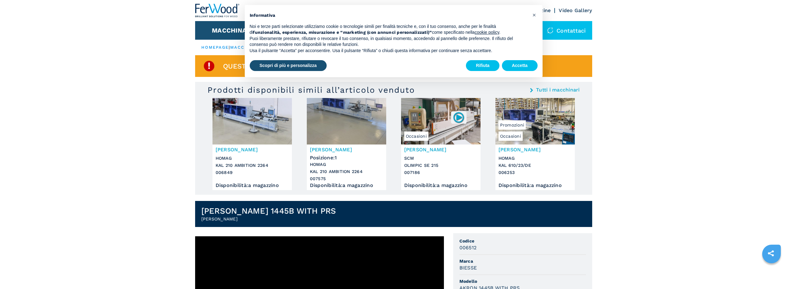 This screenshot has height=289, width=787. Describe the element at coordinates (311, 90) in the screenshot. I see `h3: Prodotti disponibili simili all’articolo venduto` at that location.